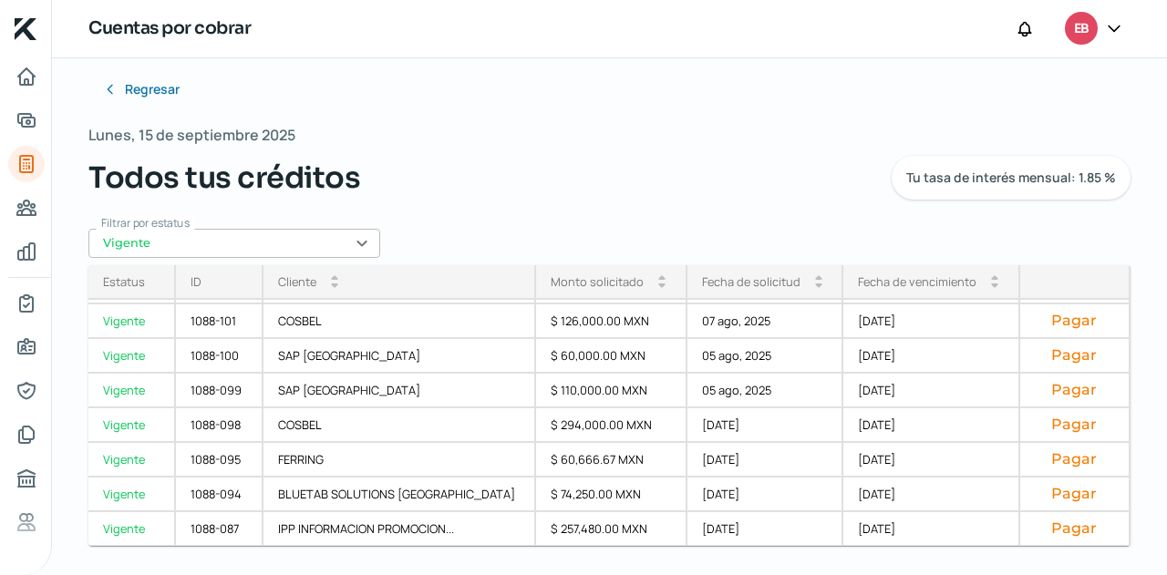 The height and width of the screenshot is (575, 1167). What do you see at coordinates (297, 282) in the screenshot?
I see `div: Cliente` at bounding box center [297, 282].